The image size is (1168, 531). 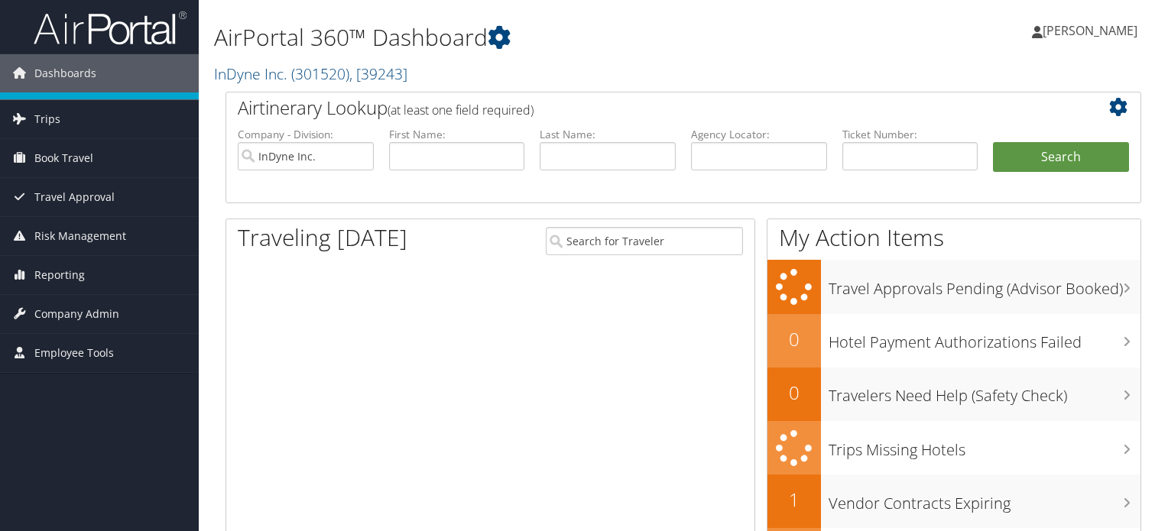 What do you see at coordinates (1061, 157) in the screenshot?
I see `button: Search` at bounding box center [1061, 157].